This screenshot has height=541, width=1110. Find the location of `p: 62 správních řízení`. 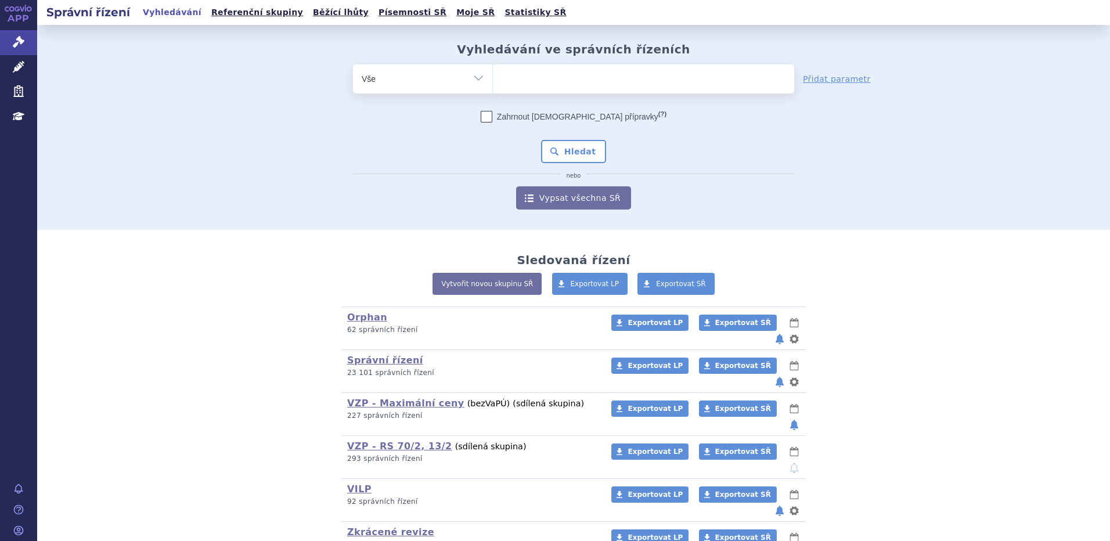

p: 62 správních řízení is located at coordinates (471, 330).